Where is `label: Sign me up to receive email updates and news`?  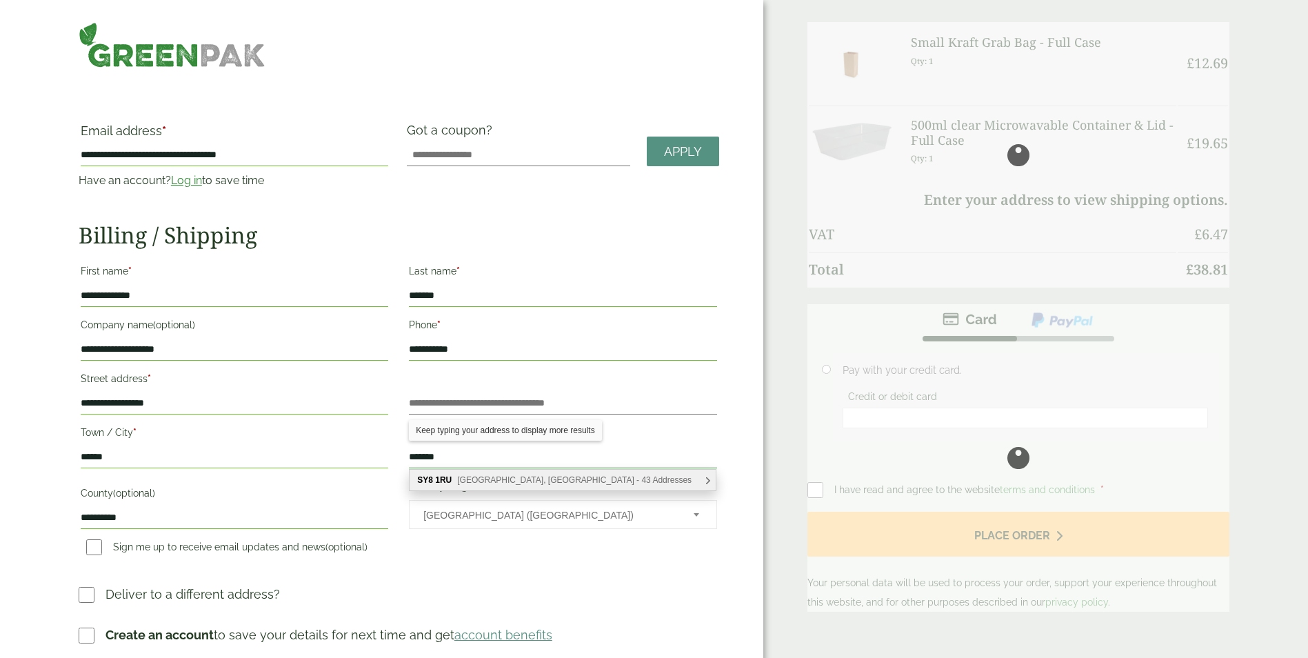 label: Sign me up to receive email updates and news is located at coordinates (227, 549).